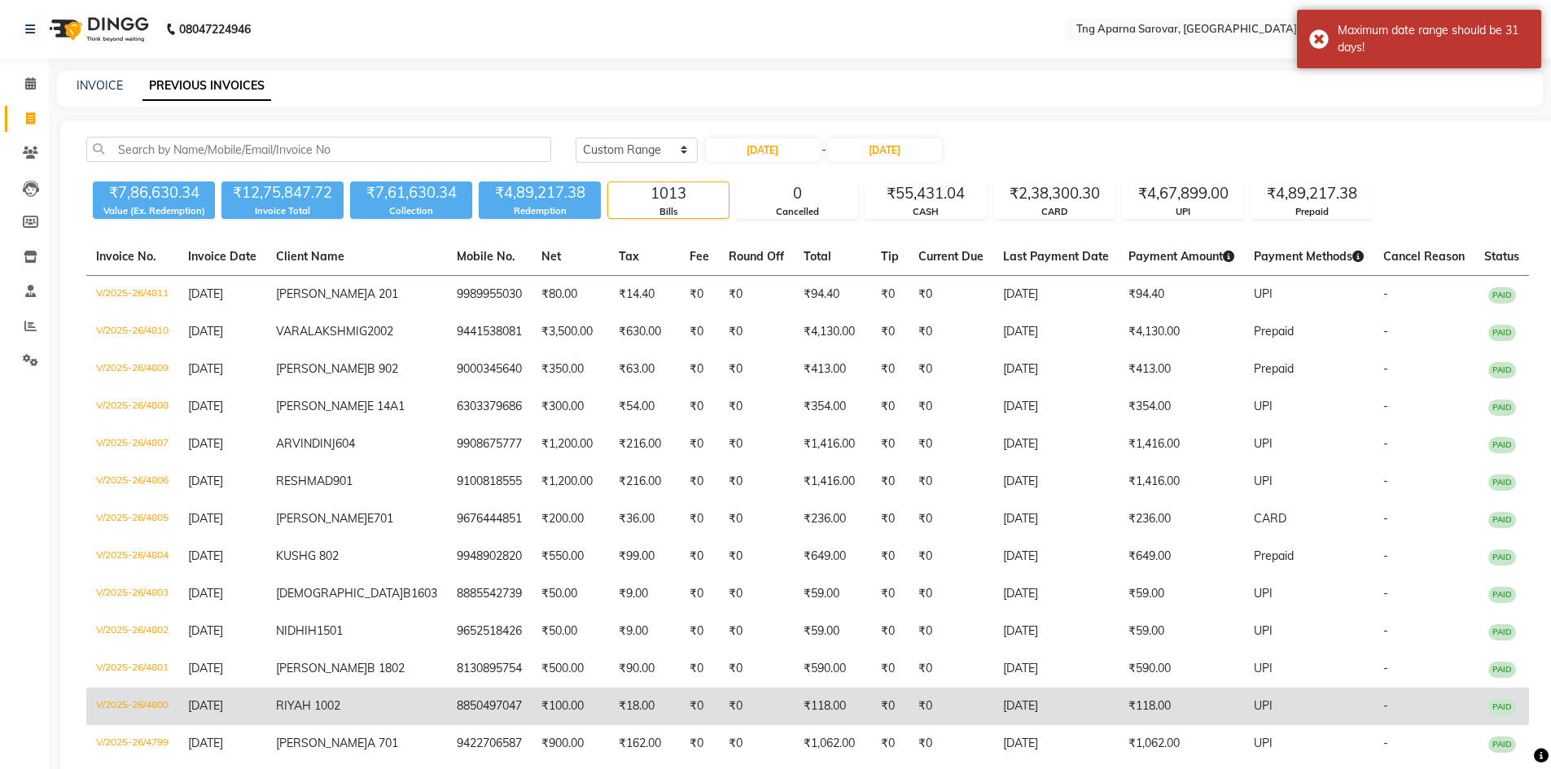 The height and width of the screenshot is (769, 1551). I want to click on td: V/2025-26/4804, so click(132, 557).